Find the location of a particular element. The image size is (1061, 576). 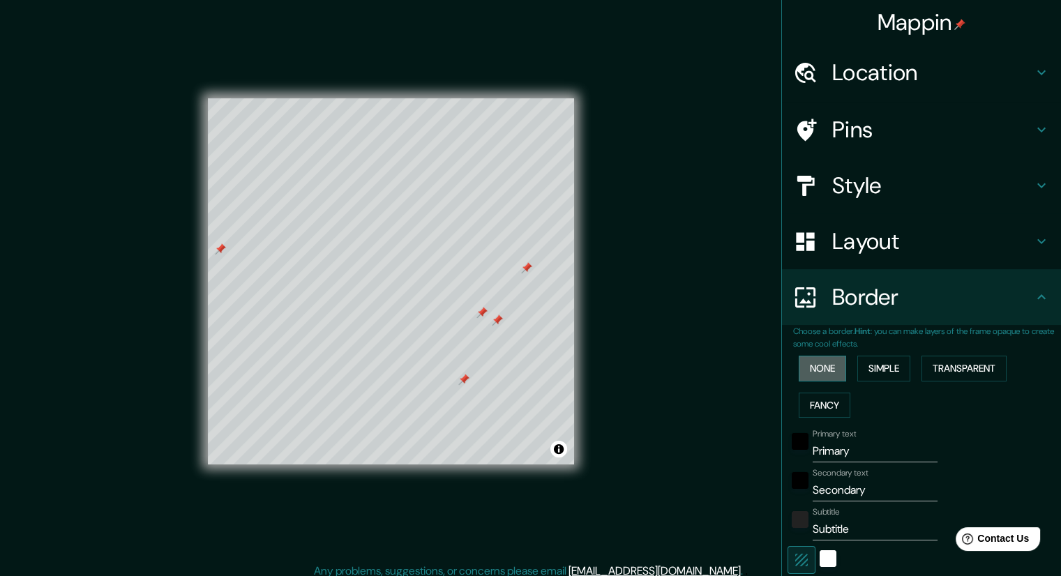

button: Toggle attribution is located at coordinates (559, 449).